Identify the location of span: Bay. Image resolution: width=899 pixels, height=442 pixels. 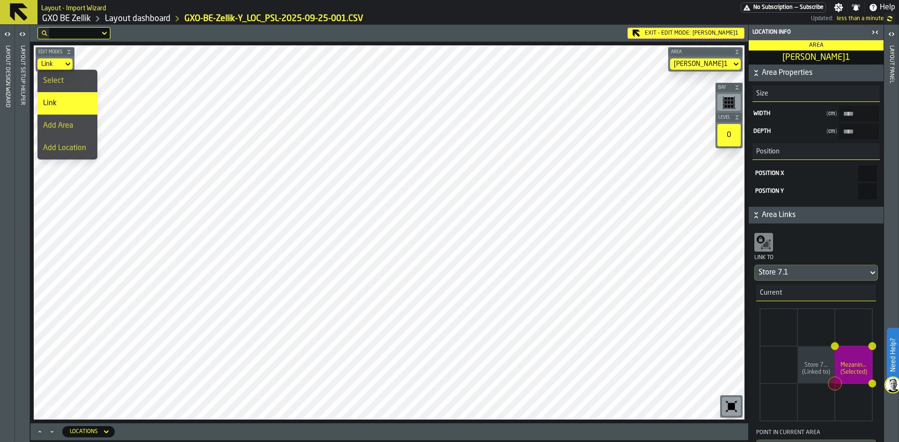
(724, 88).